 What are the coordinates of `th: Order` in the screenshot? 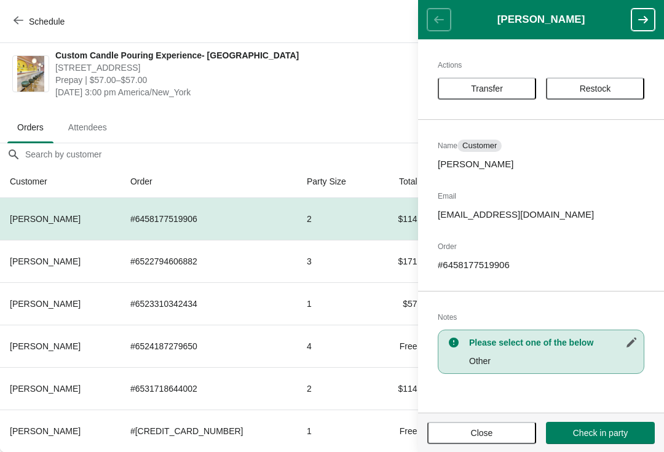 It's located at (208, 181).